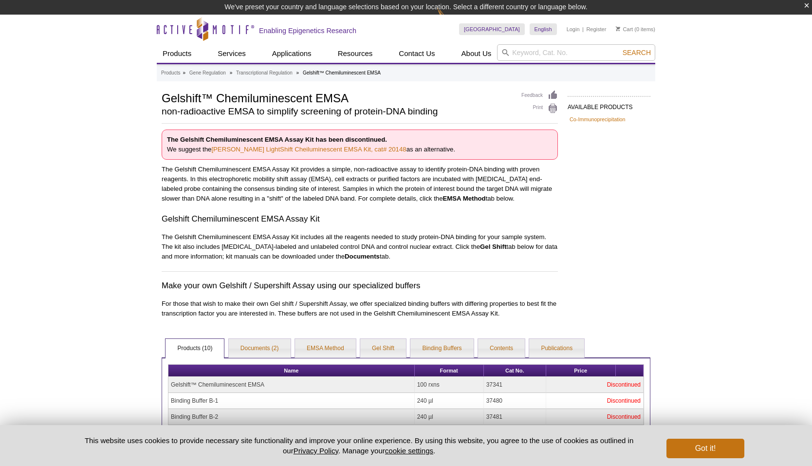  What do you see at coordinates (362, 256) in the screenshot?
I see `strong: Documents` at bounding box center [362, 256].